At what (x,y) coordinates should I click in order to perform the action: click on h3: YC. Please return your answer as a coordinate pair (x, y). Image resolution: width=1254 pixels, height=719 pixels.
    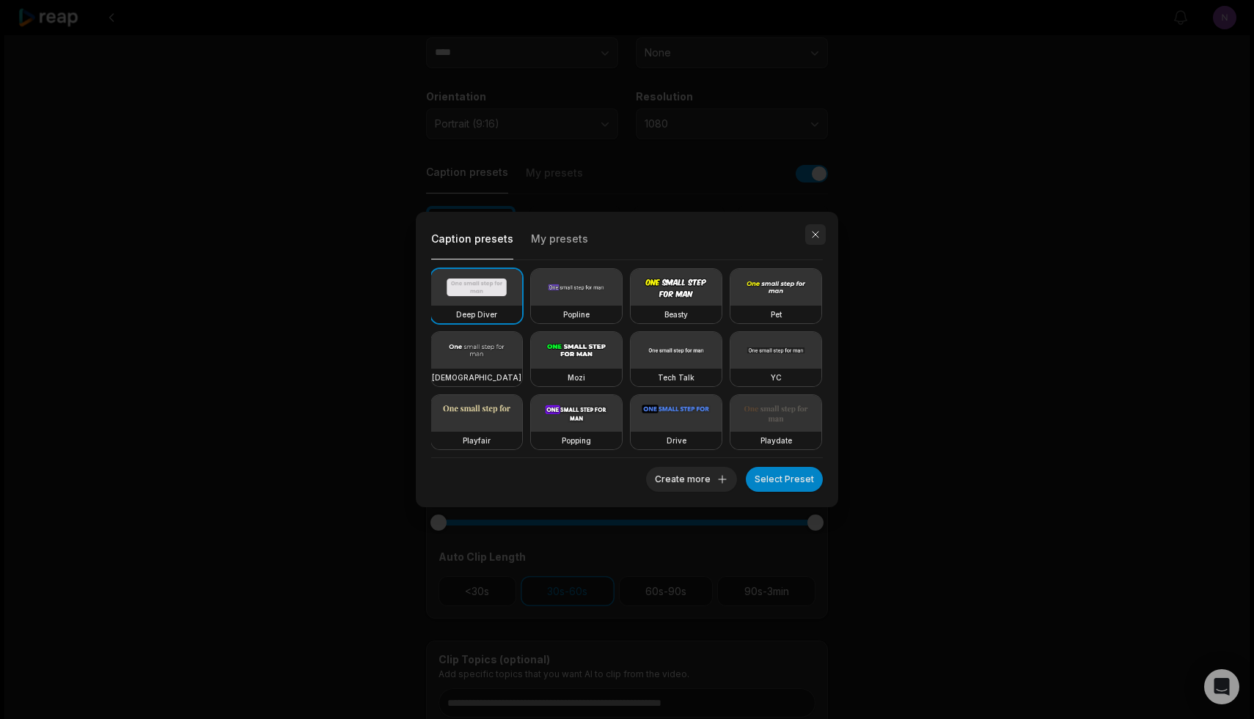
    Looking at the image, I should click on (776, 378).